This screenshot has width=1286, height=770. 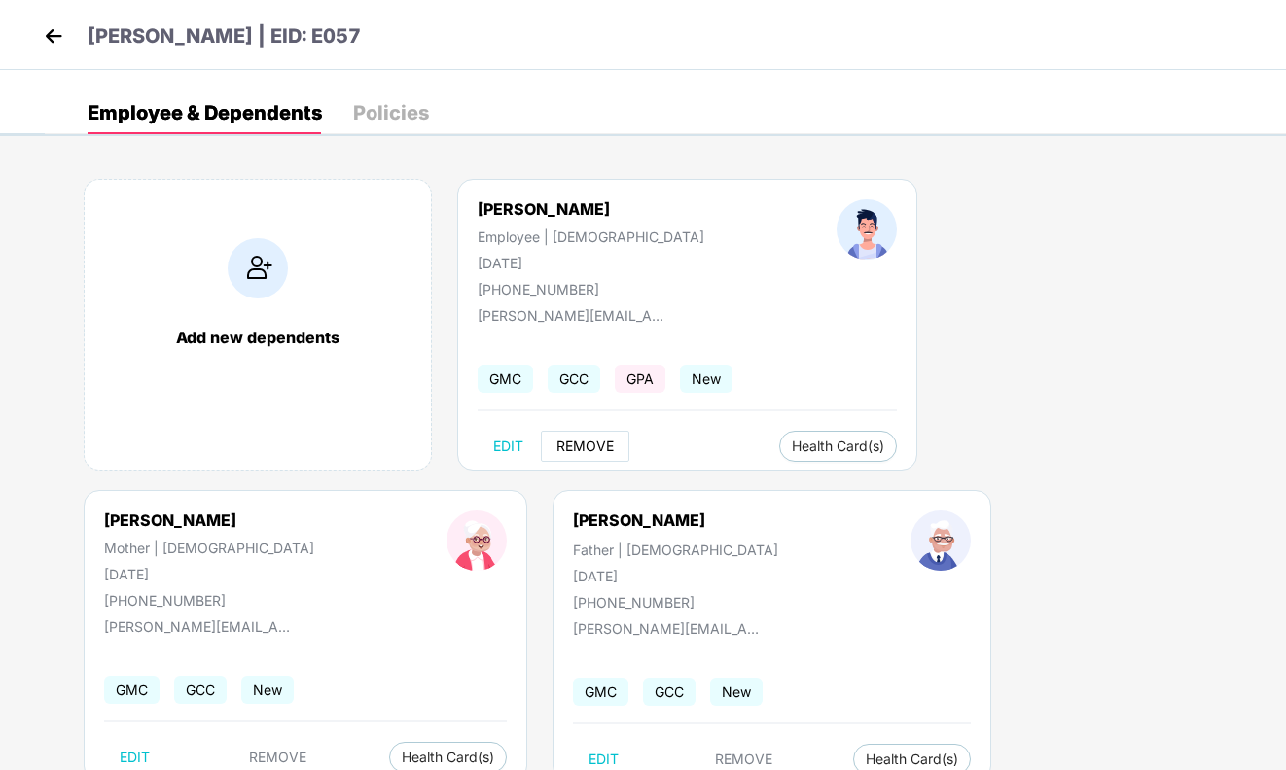 I want to click on img: addIcon, so click(x=258, y=268).